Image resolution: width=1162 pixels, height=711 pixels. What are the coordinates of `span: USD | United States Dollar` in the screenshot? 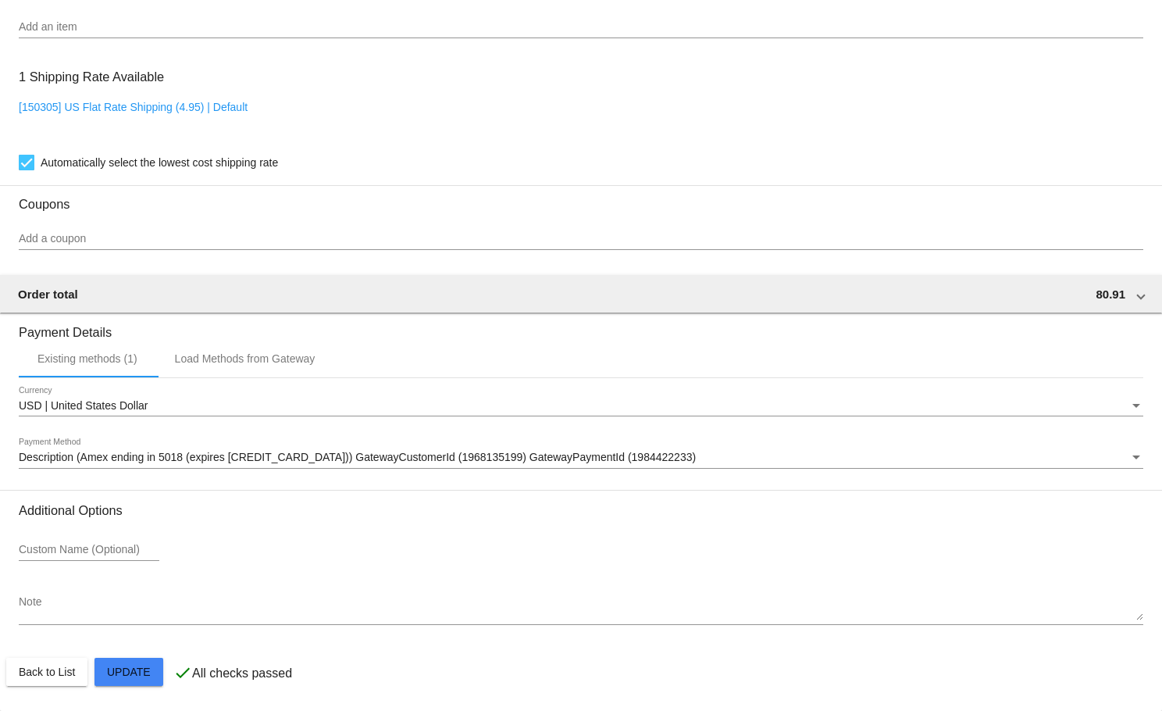 It's located at (83, 405).